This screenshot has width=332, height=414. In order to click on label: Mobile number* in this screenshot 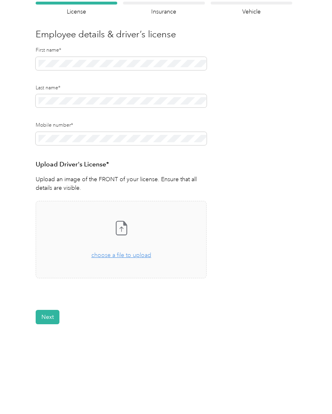, I will do `click(121, 125)`.